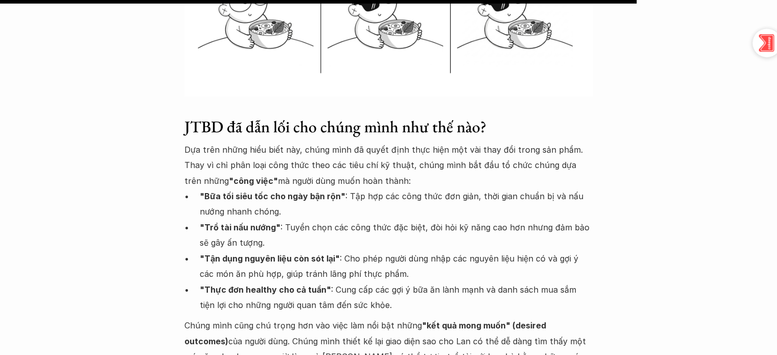  What do you see at coordinates (265, 290) in the screenshot?
I see `strong: "Thực đơn healthy cho cả tuần"` at bounding box center [265, 290].